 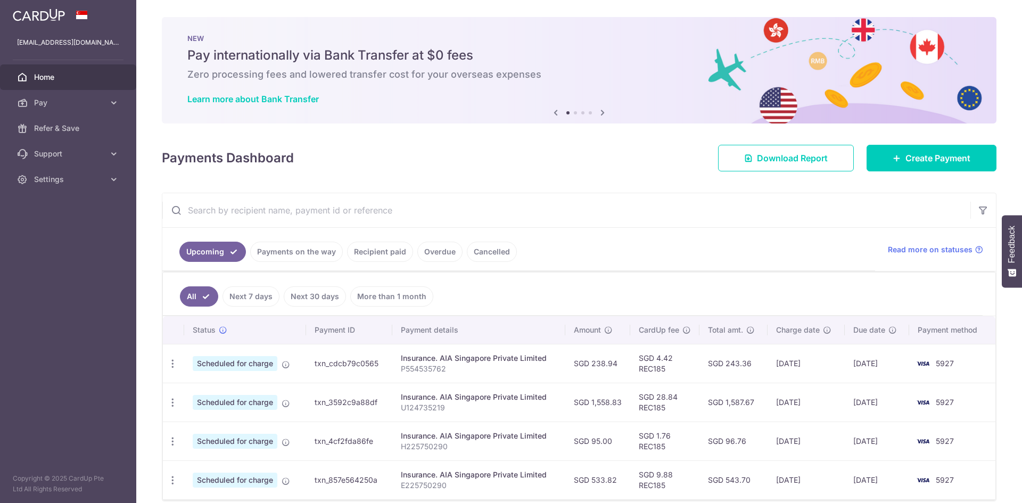 I want to click on h4: Payments Dashboard, so click(x=228, y=158).